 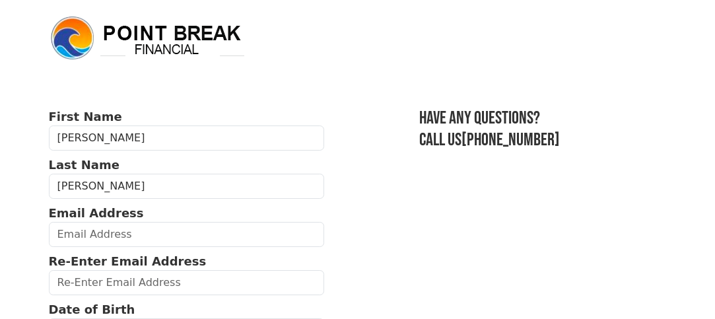 I want to click on strong: Email Address, so click(x=96, y=213).